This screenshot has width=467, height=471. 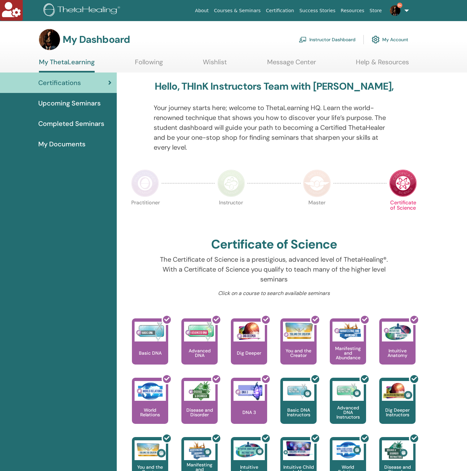 What do you see at coordinates (399, 5) in the screenshot?
I see `span: 9+` at bounding box center [399, 5].